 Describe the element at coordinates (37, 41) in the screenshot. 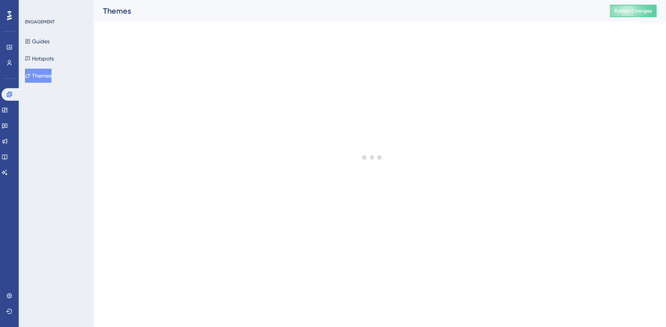

I see `button: Guides` at that location.